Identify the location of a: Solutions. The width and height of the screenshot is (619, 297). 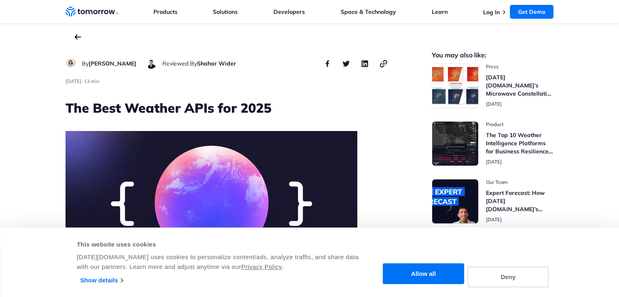
(225, 12).